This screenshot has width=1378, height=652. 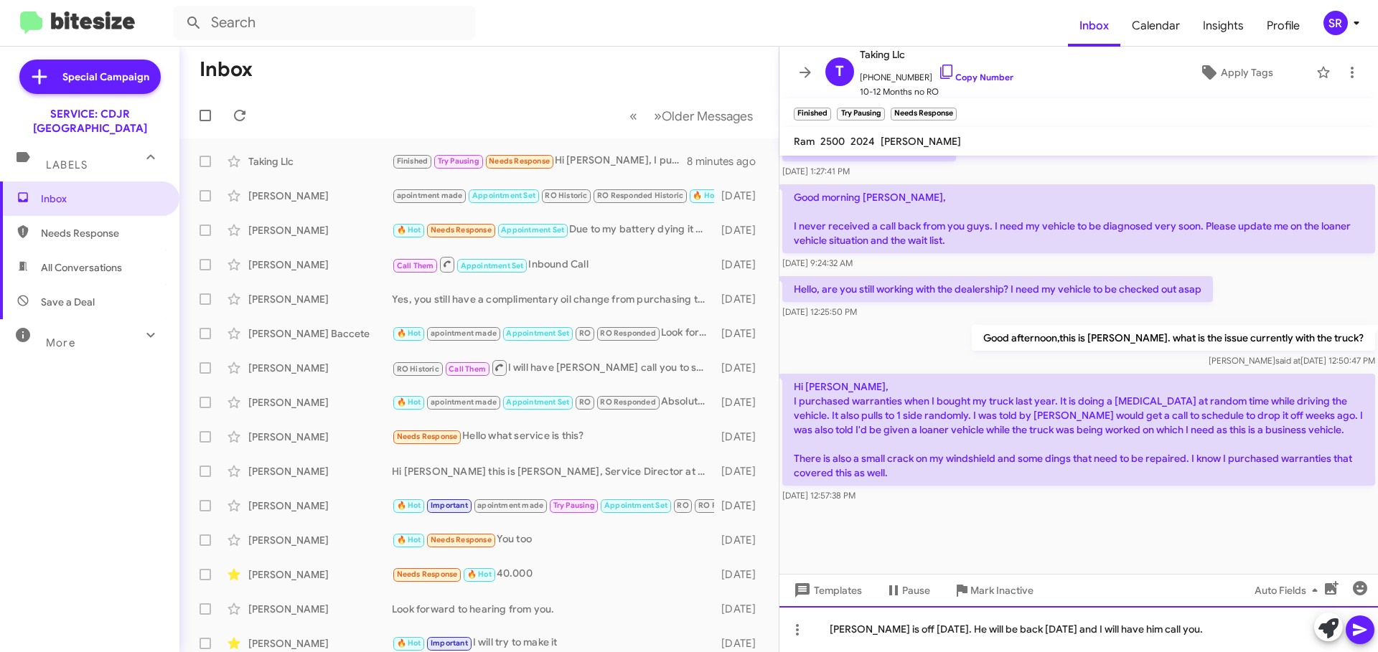 What do you see at coordinates (975, 77) in the screenshot?
I see `a: Copy Number` at bounding box center [975, 77].